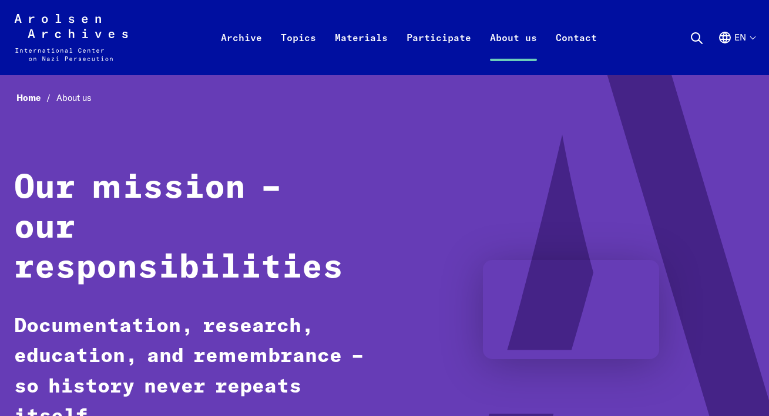  I want to click on button: English, language selection, so click(736, 52).